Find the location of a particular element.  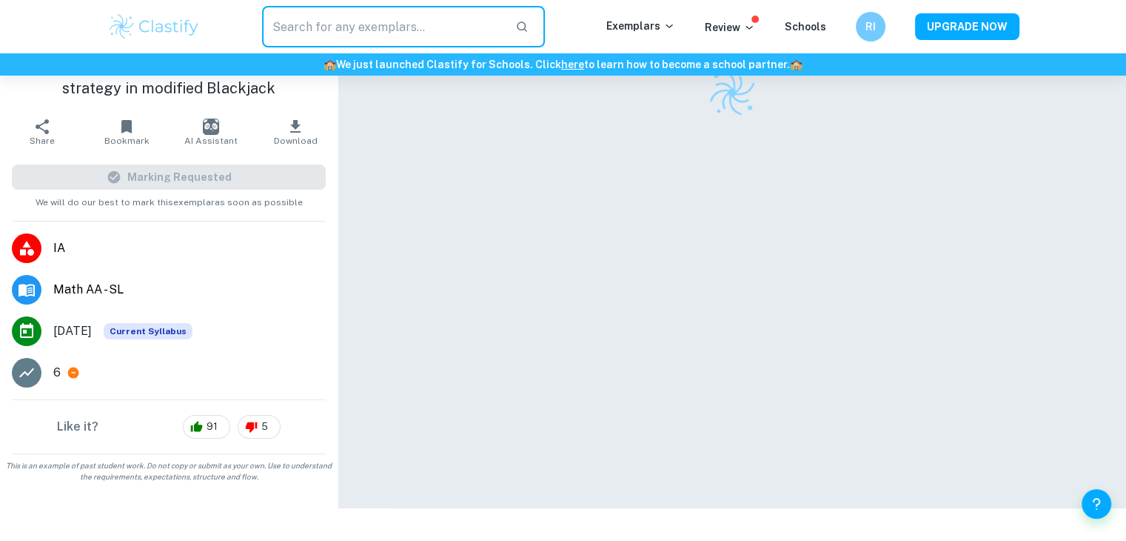

button: Help and Feedback is located at coordinates (1097, 504).